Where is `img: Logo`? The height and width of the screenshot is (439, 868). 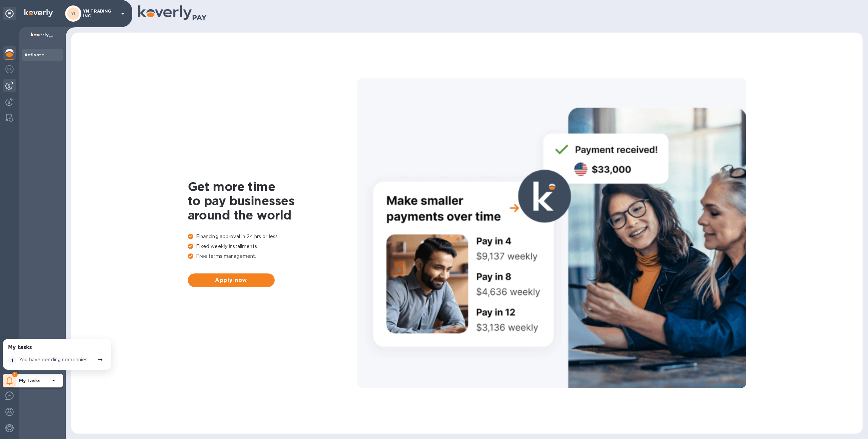
img: Logo is located at coordinates (39, 13).